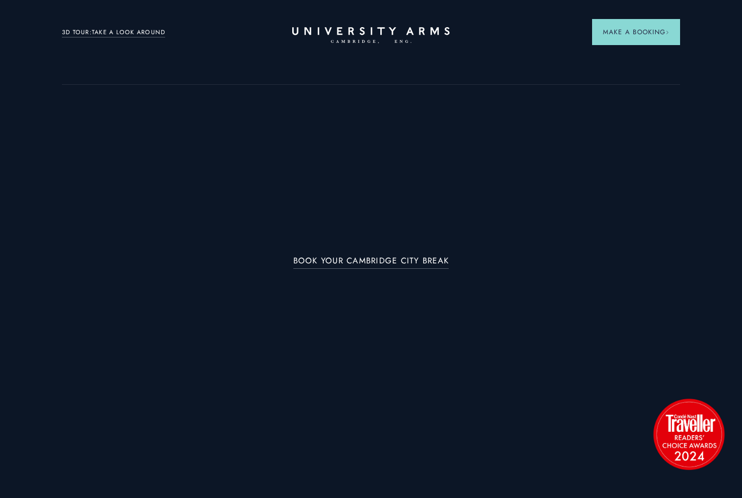  Describe the element at coordinates (636, 32) in the screenshot. I see `button: Make a BookingArrow icon` at that location.